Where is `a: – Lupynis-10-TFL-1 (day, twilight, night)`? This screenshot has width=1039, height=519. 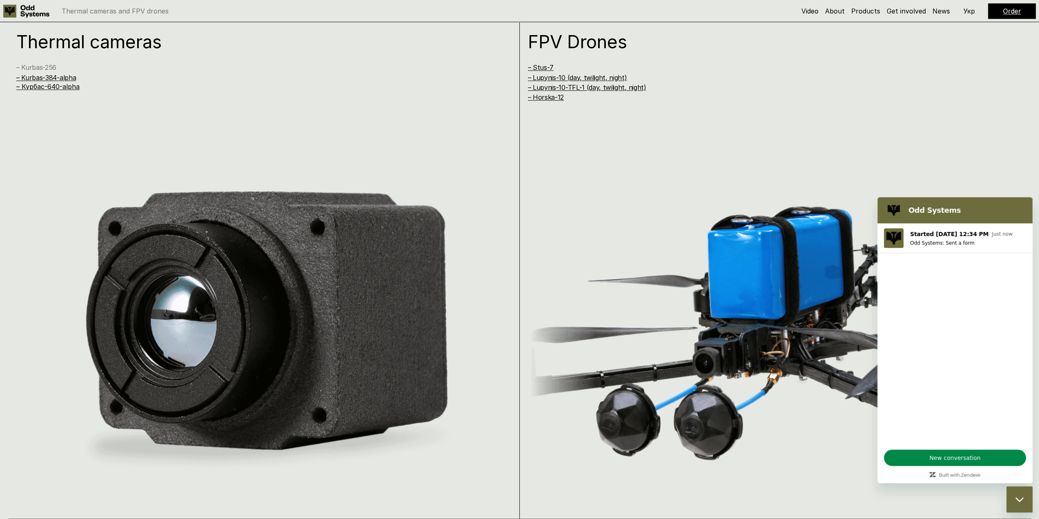 a: – Lupynis-10-TFL-1 (day, twilight, night) is located at coordinates (587, 87).